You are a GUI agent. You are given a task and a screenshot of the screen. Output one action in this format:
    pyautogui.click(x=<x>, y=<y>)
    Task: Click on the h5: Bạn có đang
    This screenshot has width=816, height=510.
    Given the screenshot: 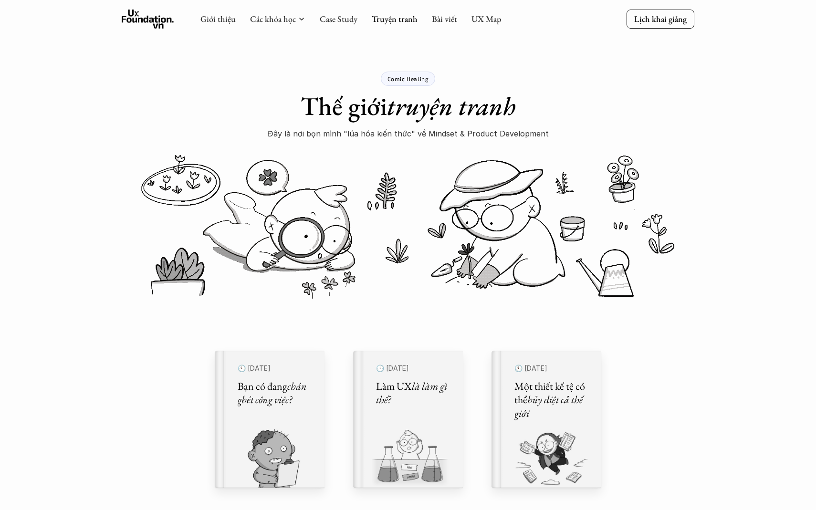 What is the action you would take?
    pyautogui.click(x=275, y=393)
    